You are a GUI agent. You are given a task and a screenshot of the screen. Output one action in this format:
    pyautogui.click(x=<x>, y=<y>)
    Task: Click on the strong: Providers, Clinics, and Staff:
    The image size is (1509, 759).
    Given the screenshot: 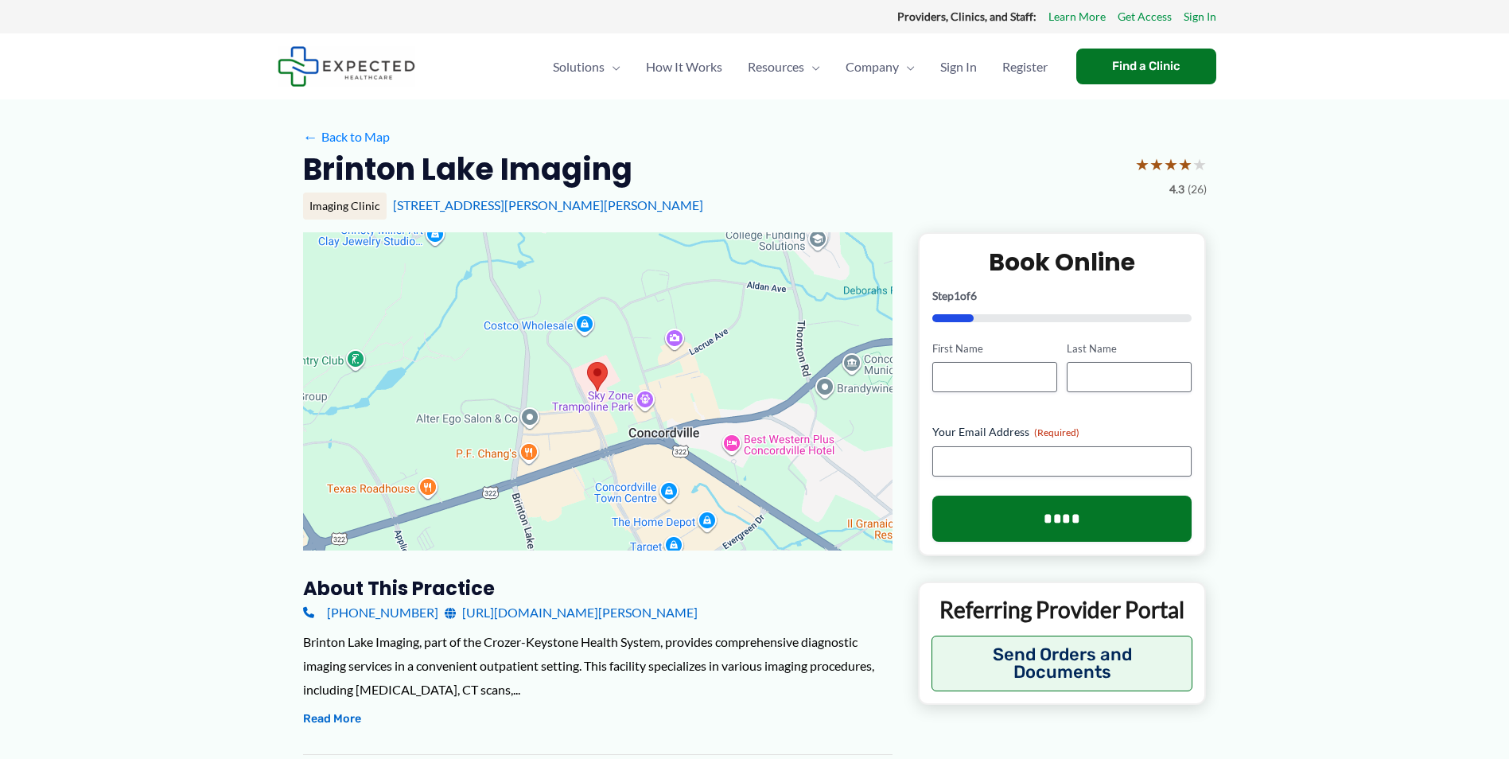 What is the action you would take?
    pyautogui.click(x=966, y=16)
    